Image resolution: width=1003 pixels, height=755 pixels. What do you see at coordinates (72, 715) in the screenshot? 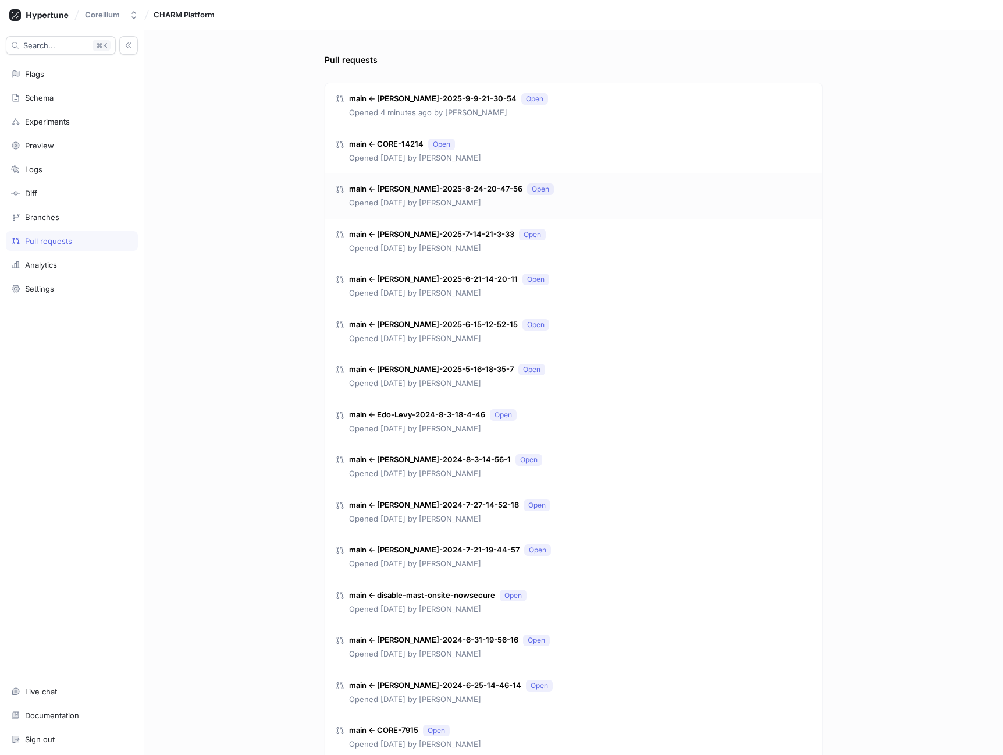
I see `a: Documentation` at bounding box center [72, 715].